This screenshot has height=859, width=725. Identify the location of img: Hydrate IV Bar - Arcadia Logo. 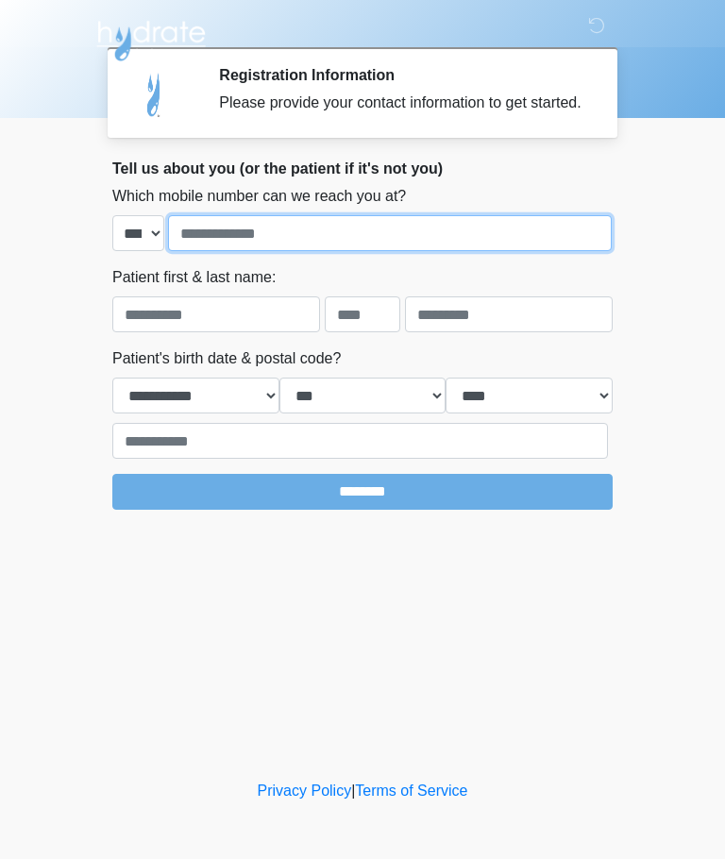
(151, 38).